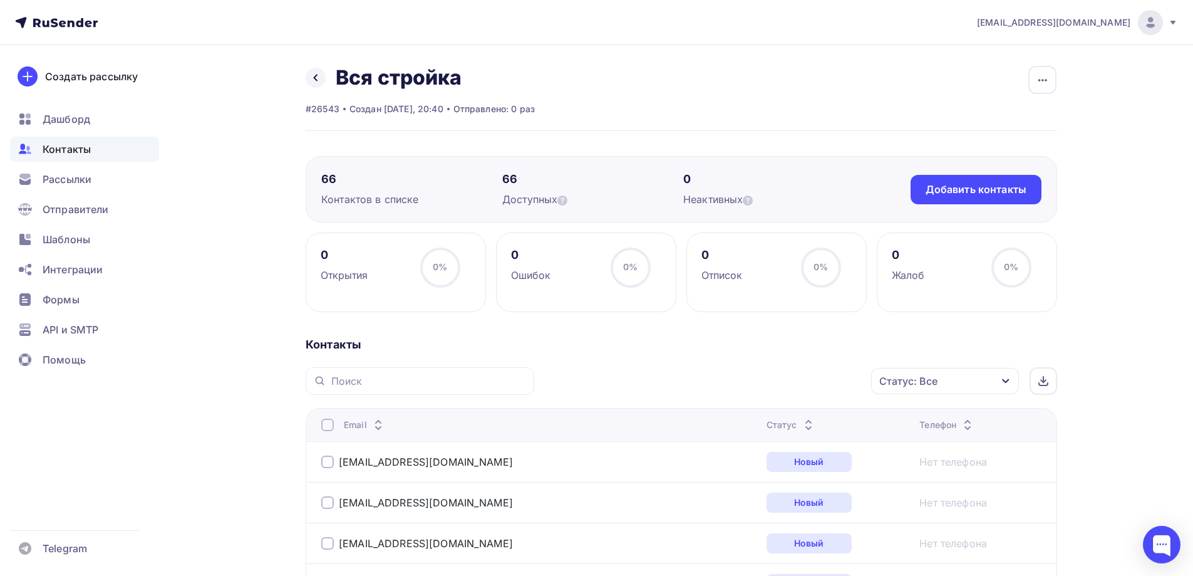 The height and width of the screenshot is (576, 1193). What do you see at coordinates (722, 275) in the screenshot?
I see `div: Отписок` at bounding box center [722, 275].